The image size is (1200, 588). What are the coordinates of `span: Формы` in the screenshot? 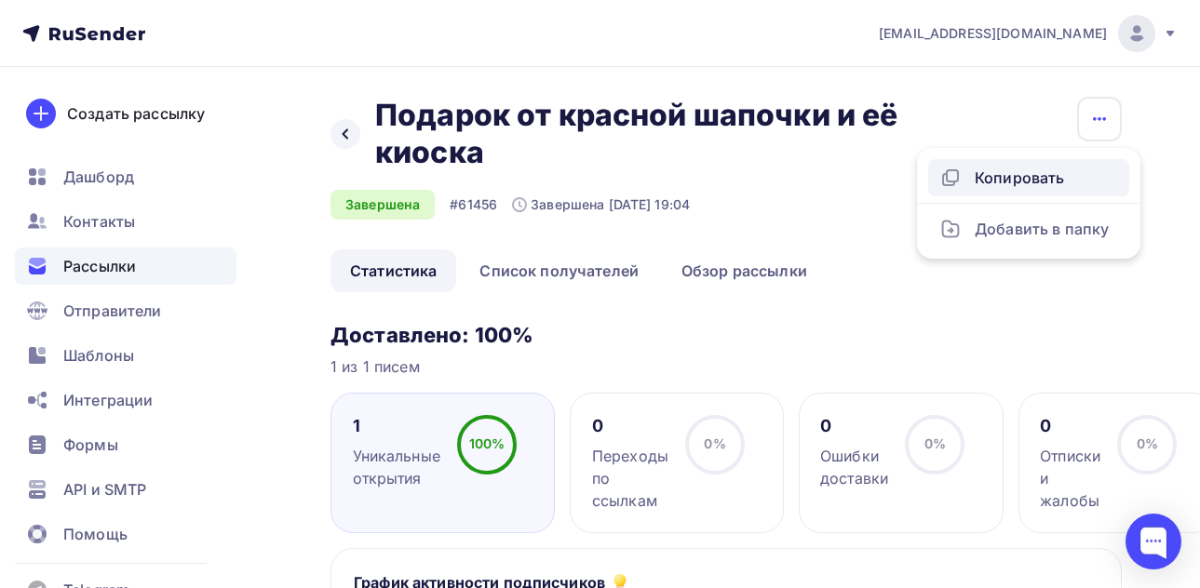 It's located at (90, 445).